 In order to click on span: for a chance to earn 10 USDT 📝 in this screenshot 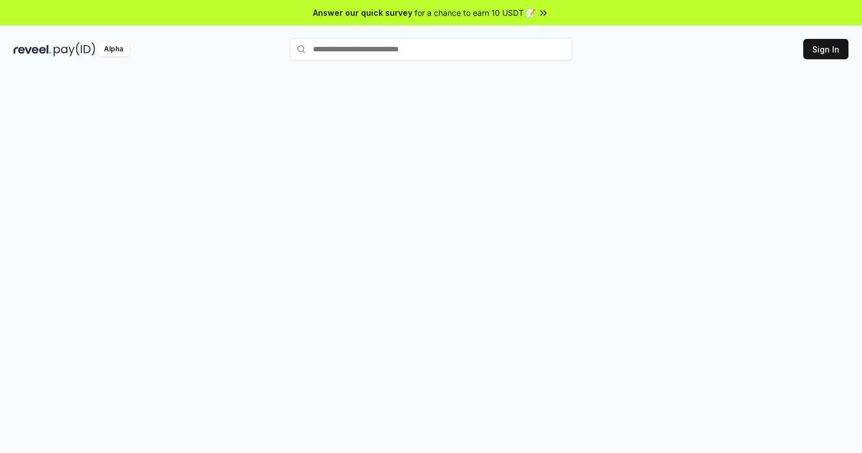, I will do `click(475, 12)`.